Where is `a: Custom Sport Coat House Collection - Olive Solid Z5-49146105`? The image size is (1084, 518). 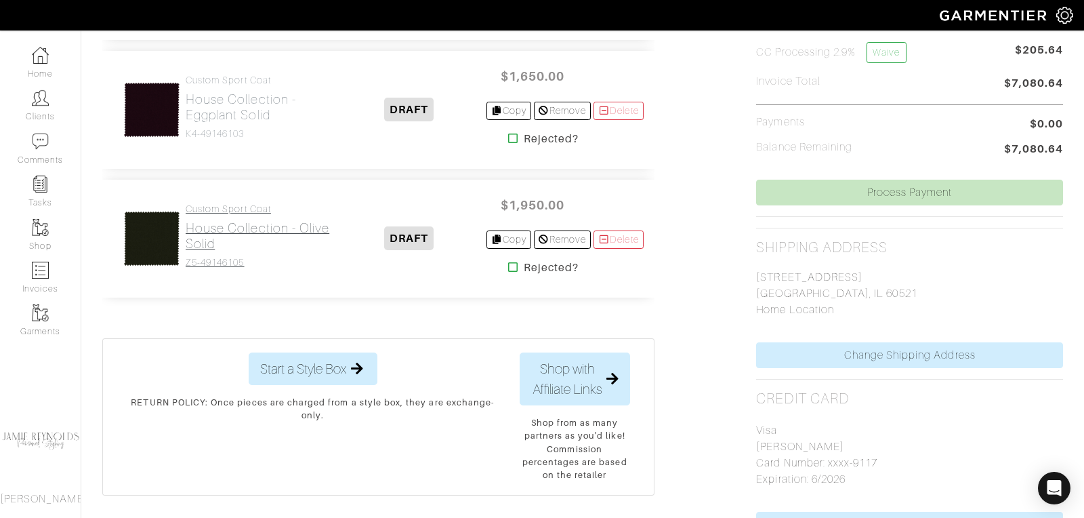 a: Custom Sport Coat House Collection - Olive Solid Z5-49146105 is located at coordinates (259, 236).